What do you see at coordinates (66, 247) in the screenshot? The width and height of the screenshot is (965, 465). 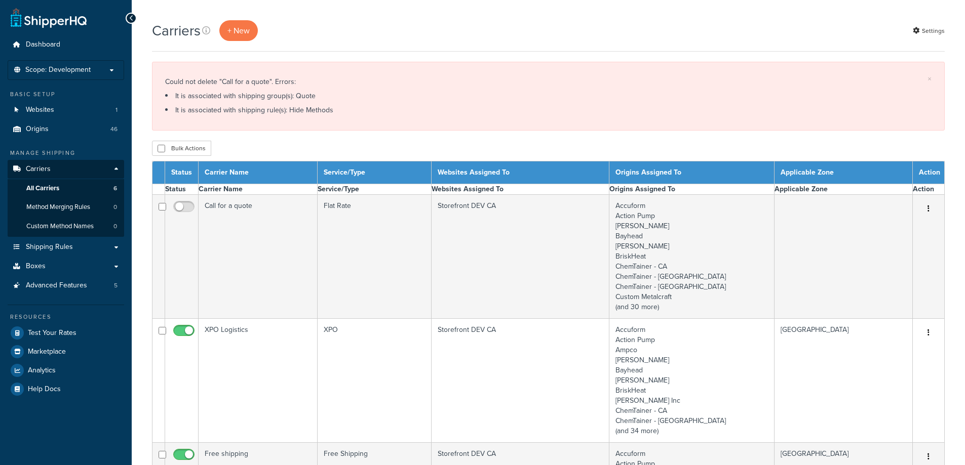 I see `li: Shipping Rules` at bounding box center [66, 247].